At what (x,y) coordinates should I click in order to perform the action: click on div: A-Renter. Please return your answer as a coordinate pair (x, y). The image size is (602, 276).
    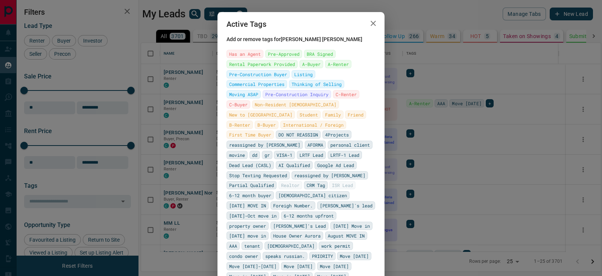
    Looking at the image, I should click on (338, 64).